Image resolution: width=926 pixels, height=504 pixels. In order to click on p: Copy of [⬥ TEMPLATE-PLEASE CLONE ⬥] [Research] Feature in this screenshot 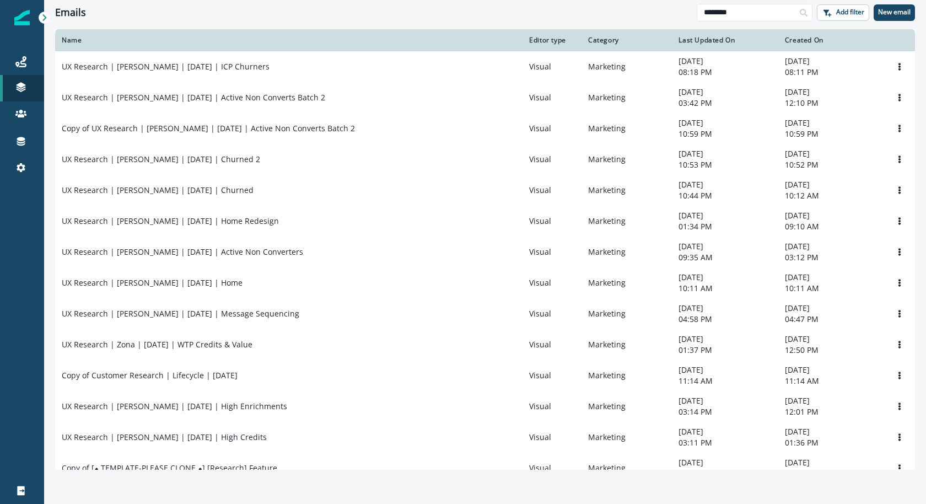, I will do `click(169, 468)`.